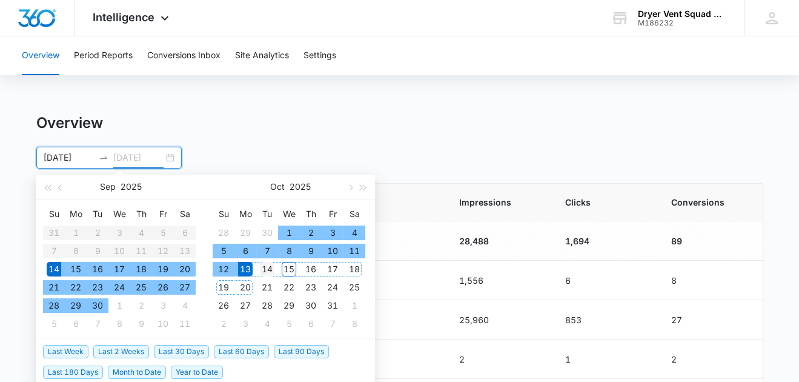 Image resolution: width=799 pixels, height=382 pixels. I want to click on span: to, so click(104, 157).